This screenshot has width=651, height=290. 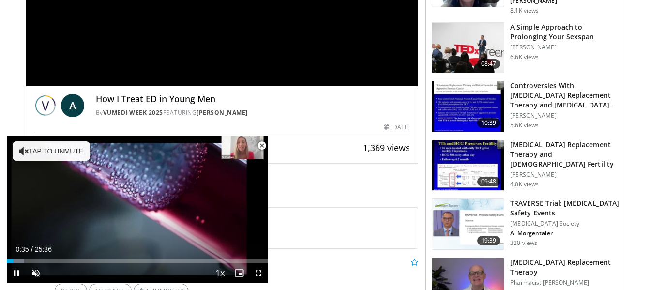 I want to click on p: A. Morgentaler, so click(x=564, y=233).